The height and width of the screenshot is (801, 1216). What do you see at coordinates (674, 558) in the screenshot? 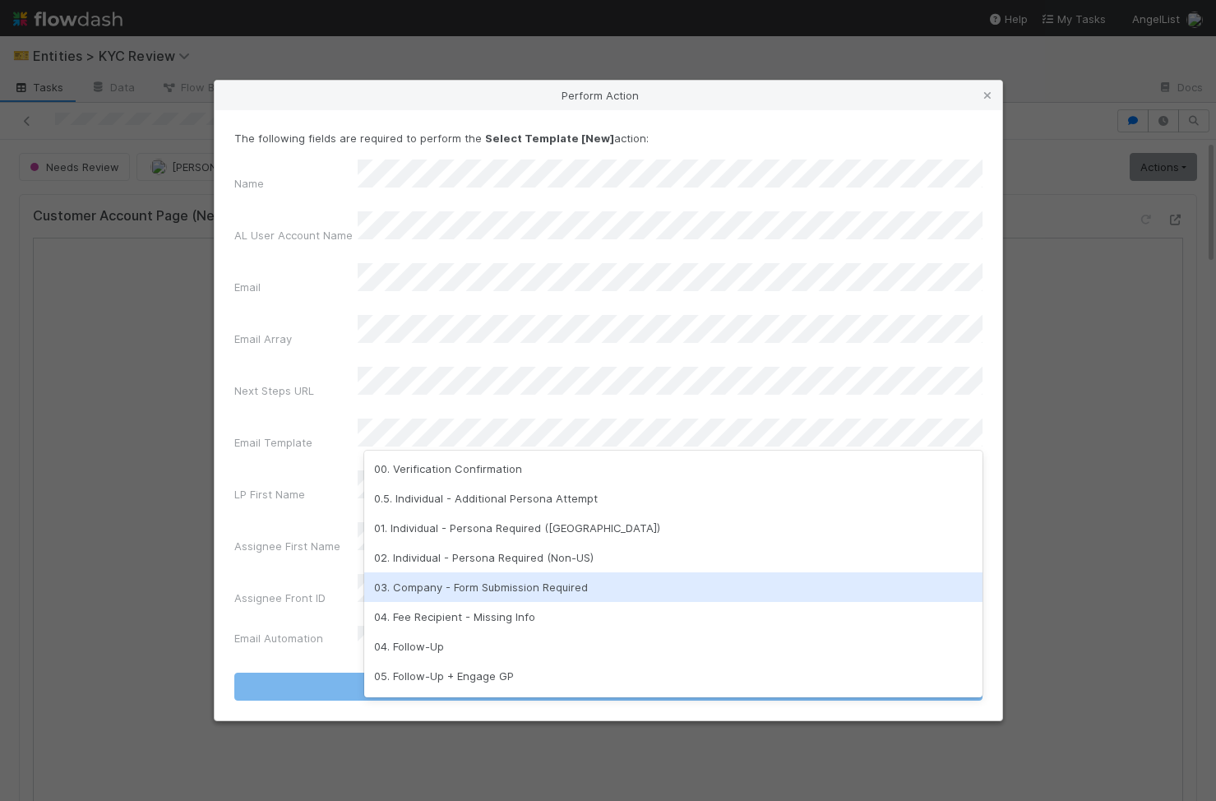
I see `div: 02. Individual - Persona Required (Non-US)` at bounding box center [674, 558].